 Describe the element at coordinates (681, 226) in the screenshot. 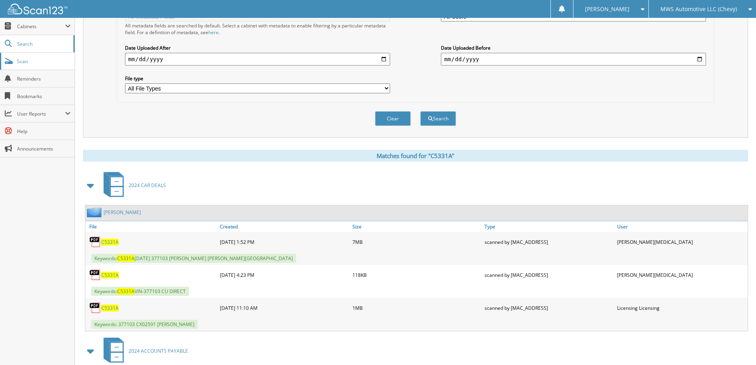

I see `a: User` at that location.